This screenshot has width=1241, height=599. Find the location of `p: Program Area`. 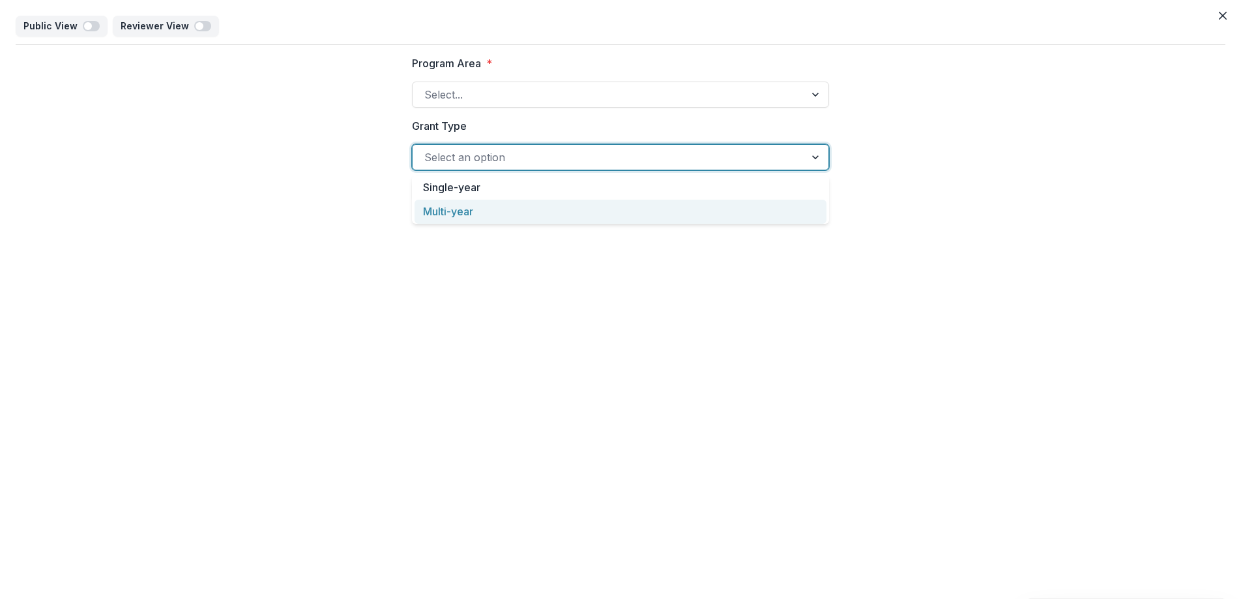

p: Program Area is located at coordinates (447, 63).